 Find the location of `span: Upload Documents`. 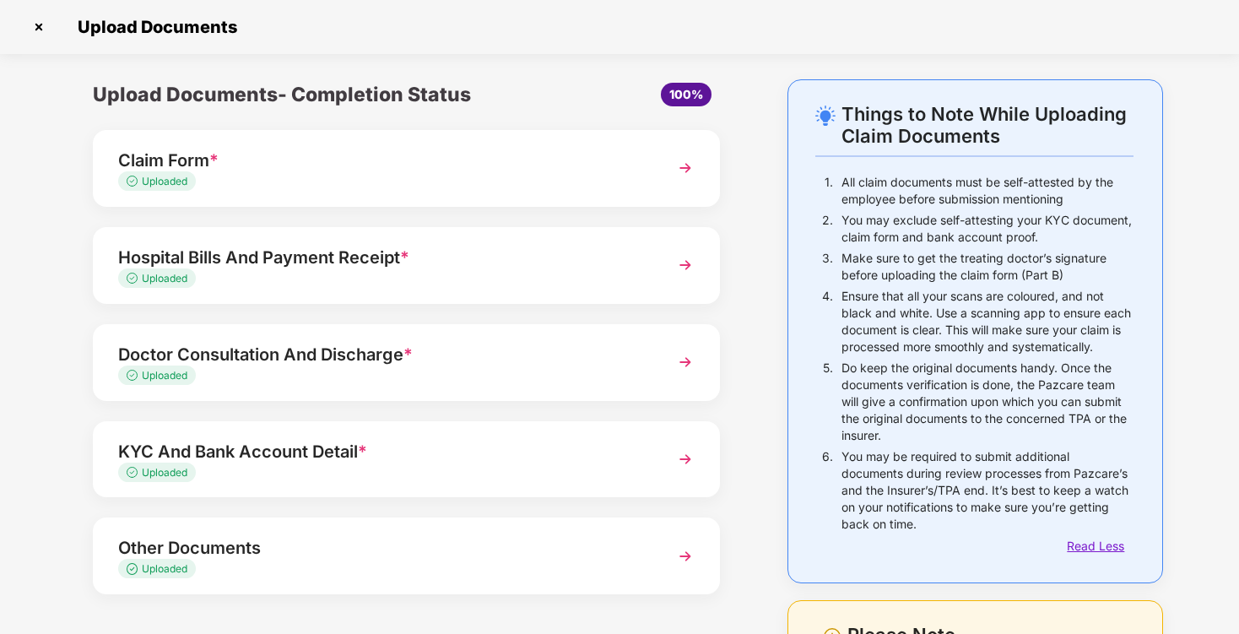

span: Upload Documents is located at coordinates (153, 27).